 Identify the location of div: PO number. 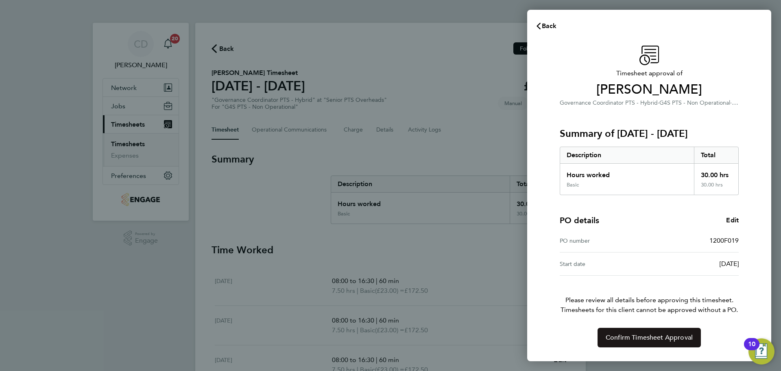
(605, 241).